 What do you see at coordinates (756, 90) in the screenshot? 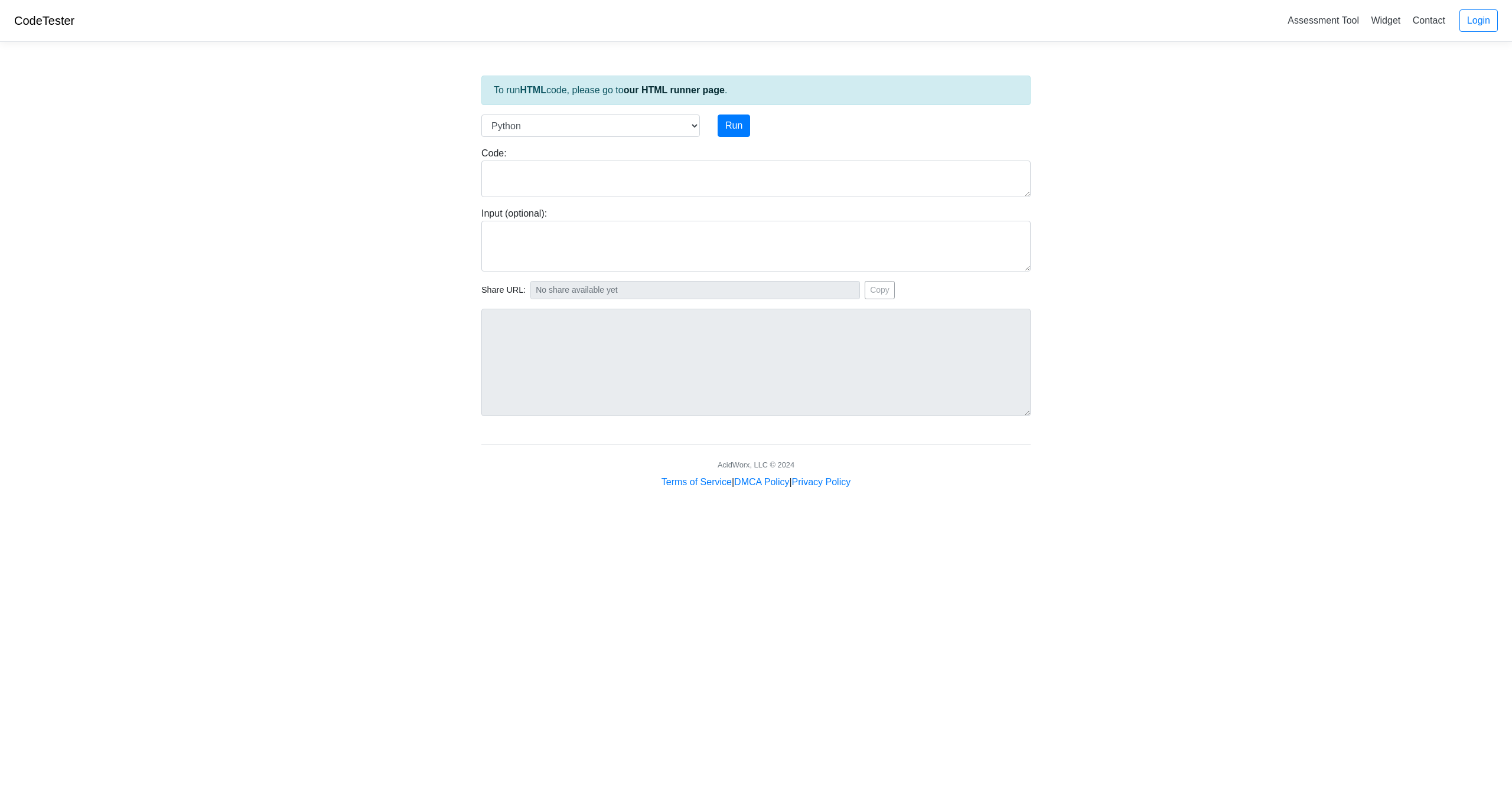
I see `div: To run code, please go to .` at bounding box center [756, 90].